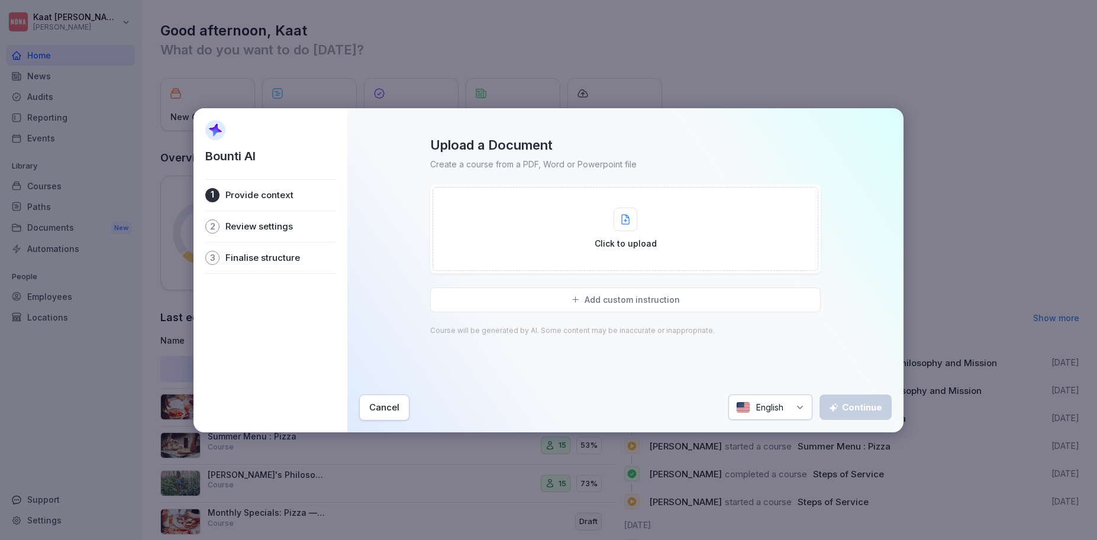  What do you see at coordinates (625, 243) in the screenshot?
I see `p: Click to upload` at bounding box center [625, 243].